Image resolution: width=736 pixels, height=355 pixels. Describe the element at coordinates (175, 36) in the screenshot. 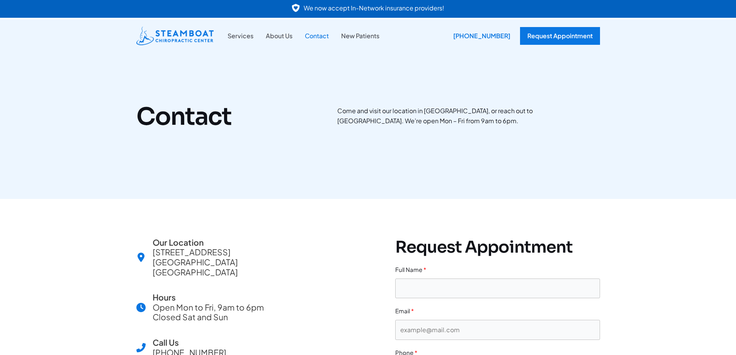

I see `img: Steamboat Chiropractic Center` at that location.